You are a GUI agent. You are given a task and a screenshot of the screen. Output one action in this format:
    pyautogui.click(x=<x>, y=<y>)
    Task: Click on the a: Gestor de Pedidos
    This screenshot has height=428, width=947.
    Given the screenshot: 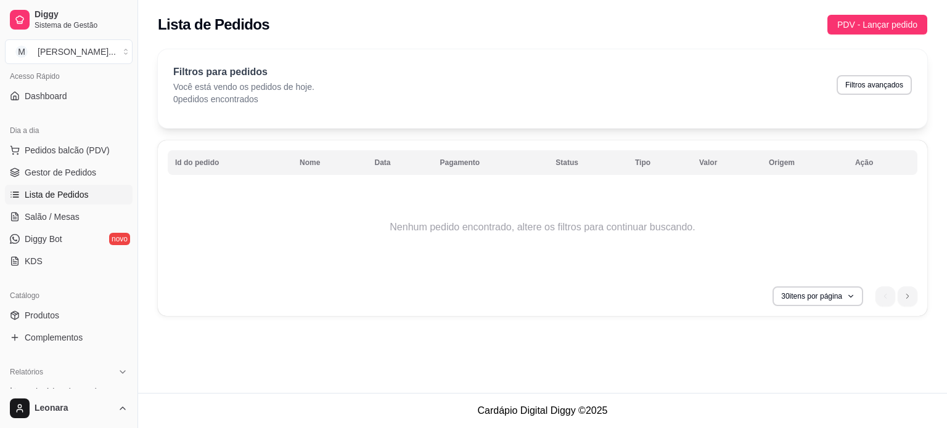 What is the action you would take?
    pyautogui.click(x=68, y=173)
    